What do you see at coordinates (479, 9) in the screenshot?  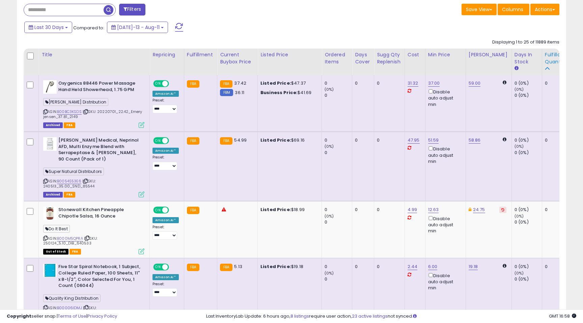 I see `button: Save View` at bounding box center [479, 9].